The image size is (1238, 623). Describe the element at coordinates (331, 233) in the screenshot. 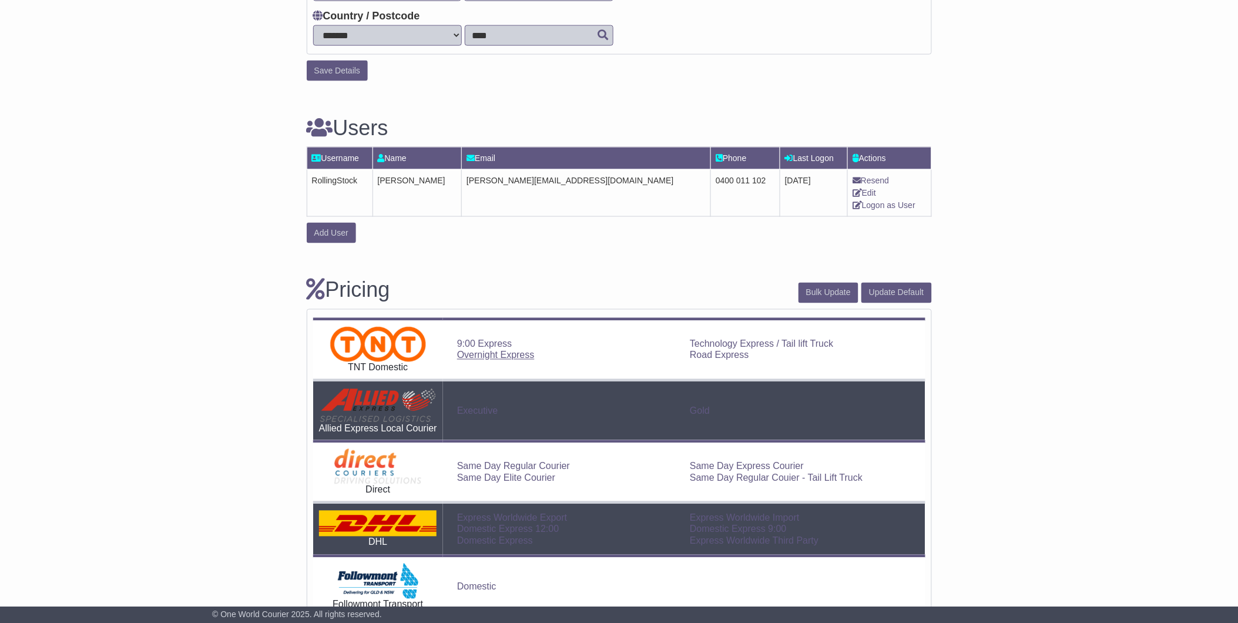

I see `button: Add User` at that location.